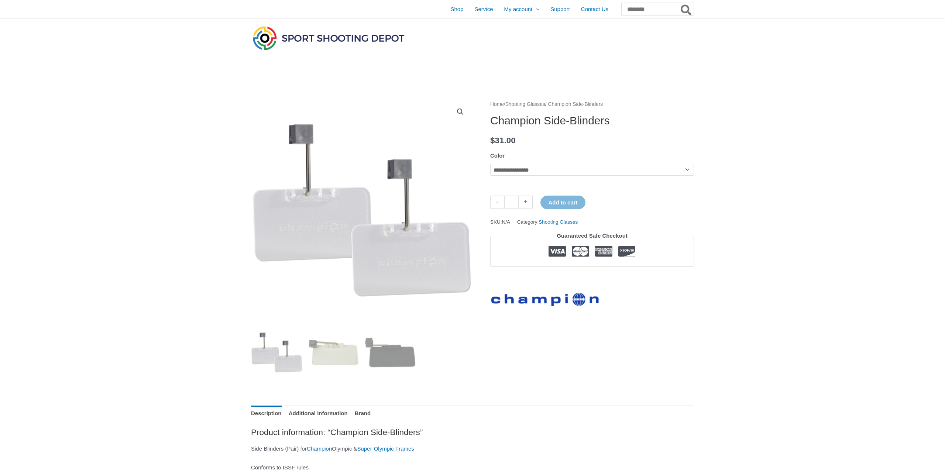  I want to click on img: Champion Side-Blinders - Image 2, so click(333, 352).